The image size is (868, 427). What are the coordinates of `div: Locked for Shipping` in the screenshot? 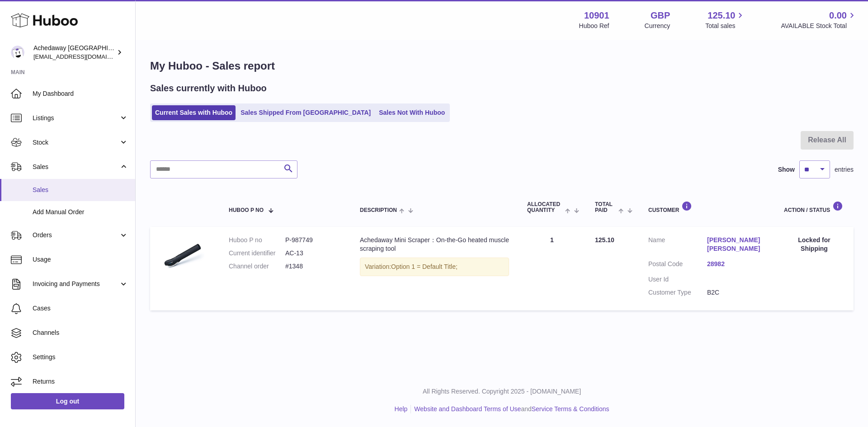 It's located at (814, 245).